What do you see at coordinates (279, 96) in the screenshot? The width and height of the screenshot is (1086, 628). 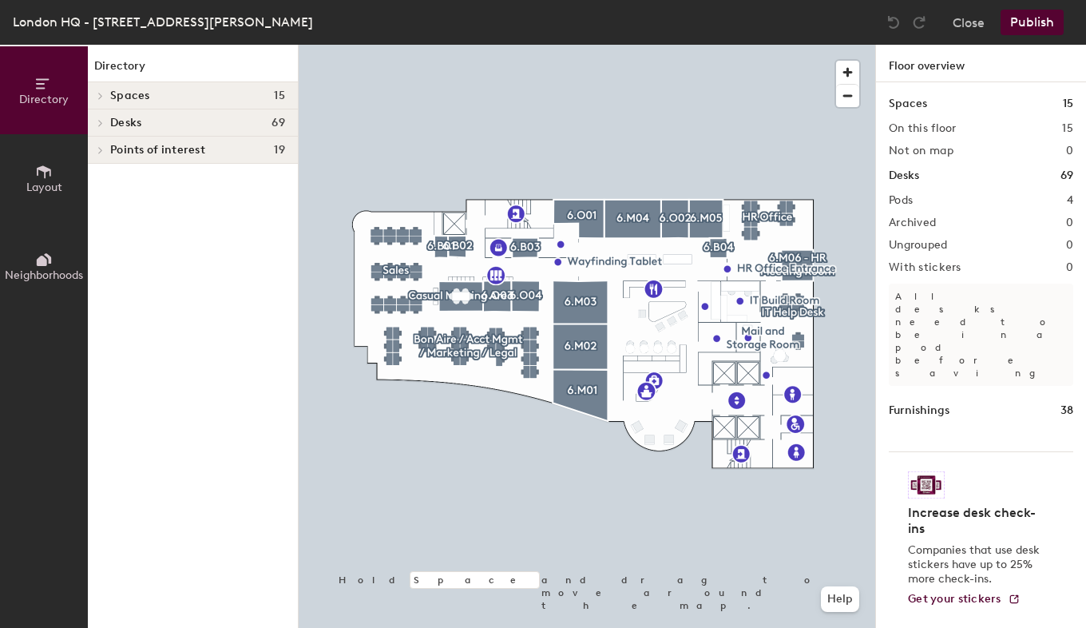 I see `span: 15` at bounding box center [279, 96].